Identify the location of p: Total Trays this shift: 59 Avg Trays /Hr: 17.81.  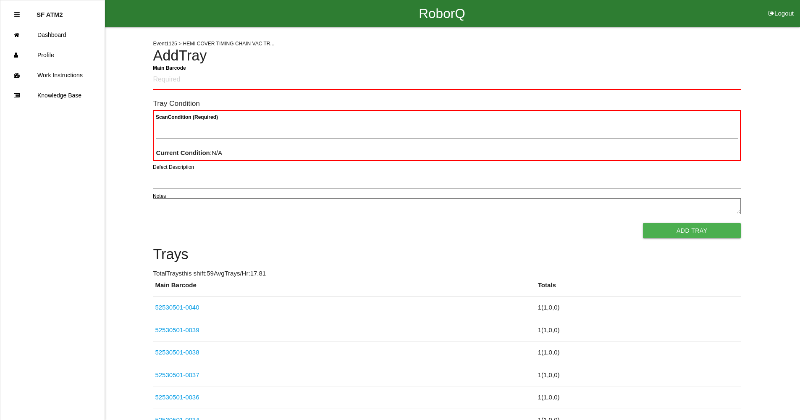
(447, 273).